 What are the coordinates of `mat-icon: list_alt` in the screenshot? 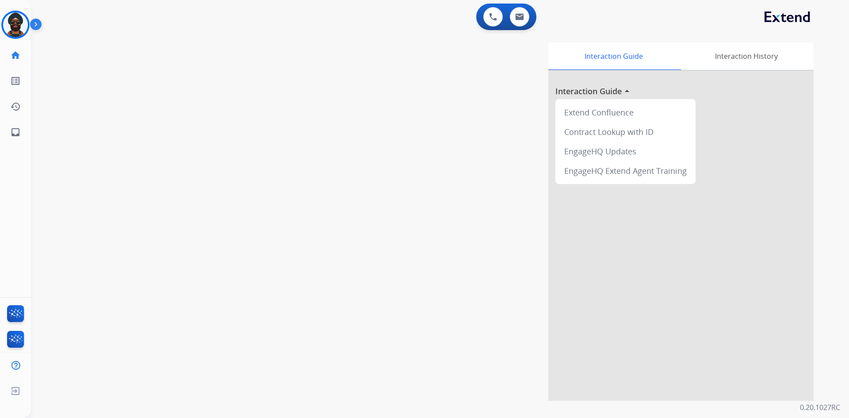 It's located at (15, 81).